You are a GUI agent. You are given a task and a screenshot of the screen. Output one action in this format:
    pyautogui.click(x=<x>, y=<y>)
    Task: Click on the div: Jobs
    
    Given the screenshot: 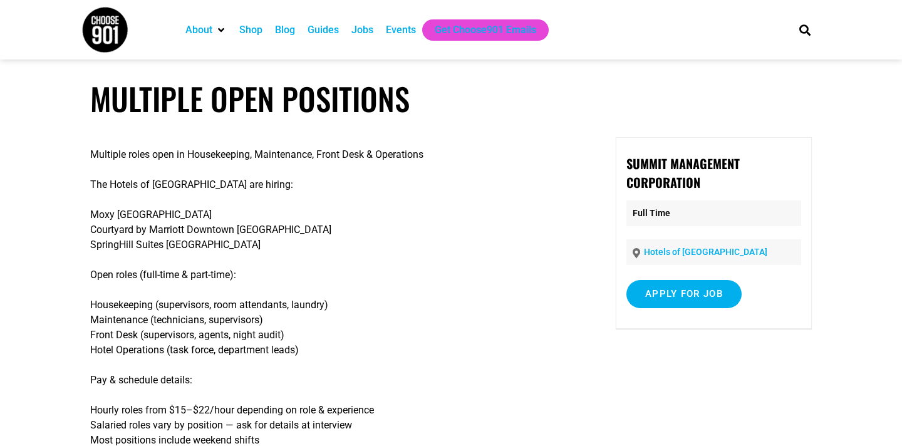 What is the action you would take?
    pyautogui.click(x=362, y=30)
    